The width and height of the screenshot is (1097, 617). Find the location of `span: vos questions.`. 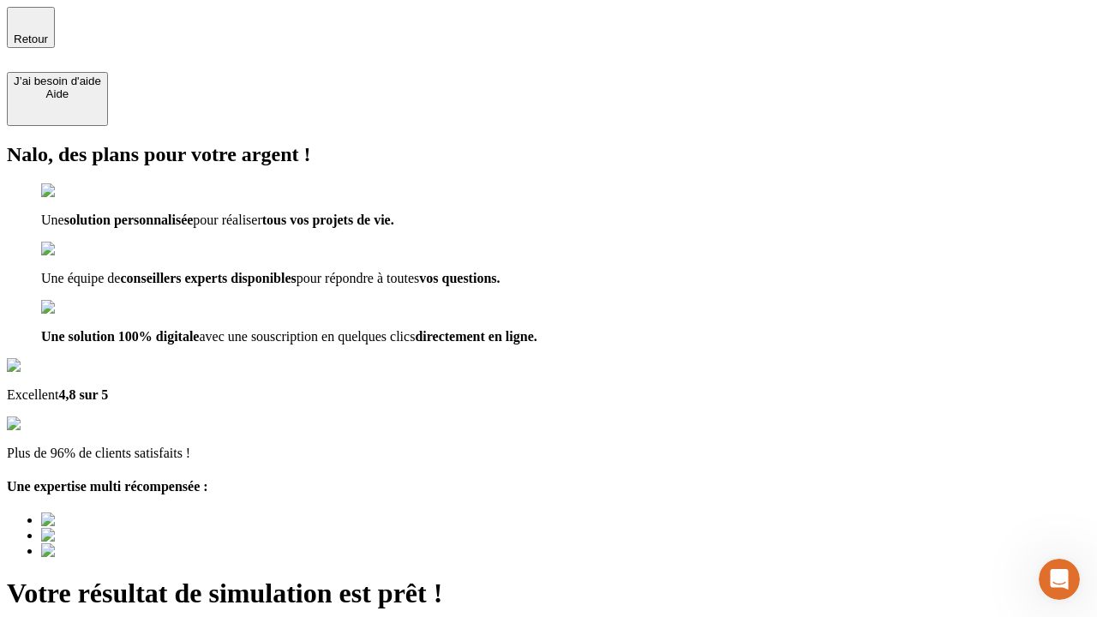

span: vos questions. is located at coordinates (459, 278).